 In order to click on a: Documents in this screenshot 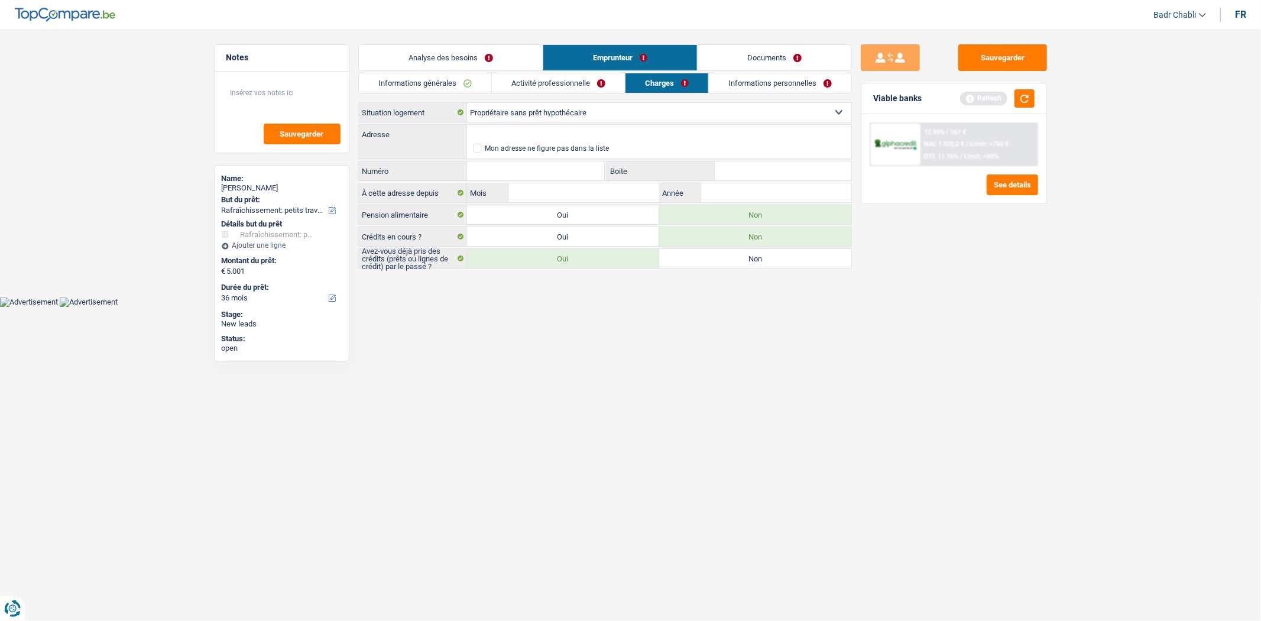, I will do `click(775, 57)`.